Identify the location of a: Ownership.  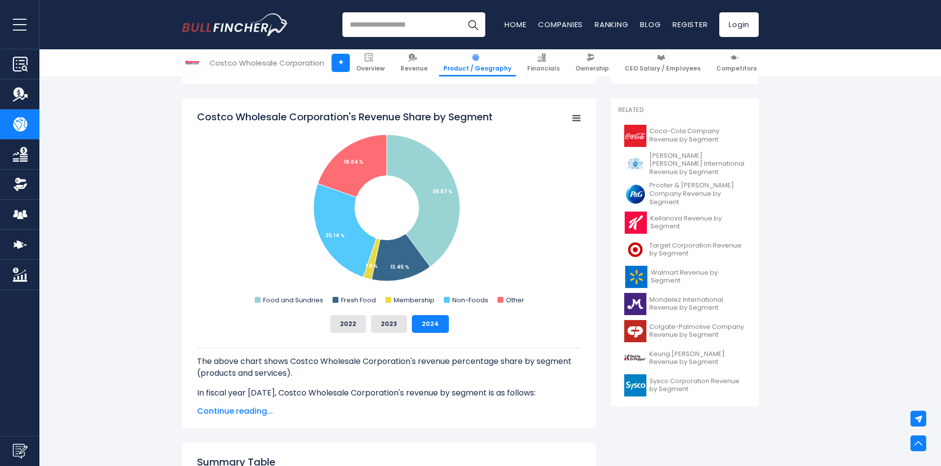
(592, 63).